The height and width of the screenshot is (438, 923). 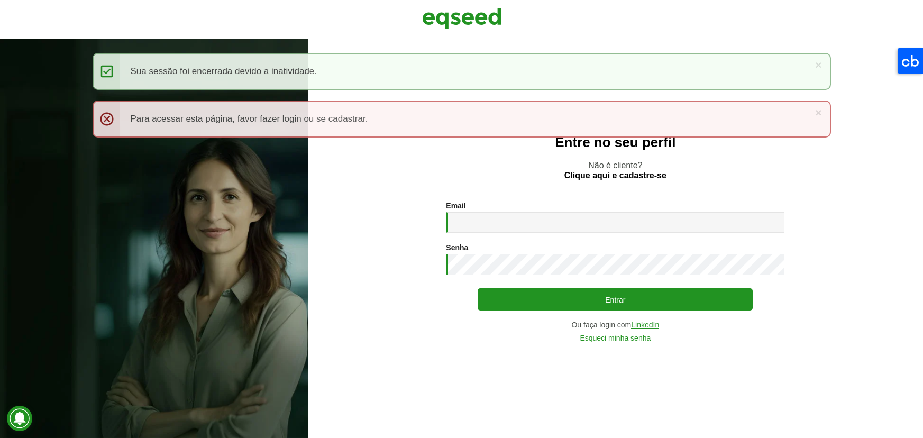 What do you see at coordinates (615, 338) in the screenshot?
I see `a: Esqueci minha senha` at bounding box center [615, 338].